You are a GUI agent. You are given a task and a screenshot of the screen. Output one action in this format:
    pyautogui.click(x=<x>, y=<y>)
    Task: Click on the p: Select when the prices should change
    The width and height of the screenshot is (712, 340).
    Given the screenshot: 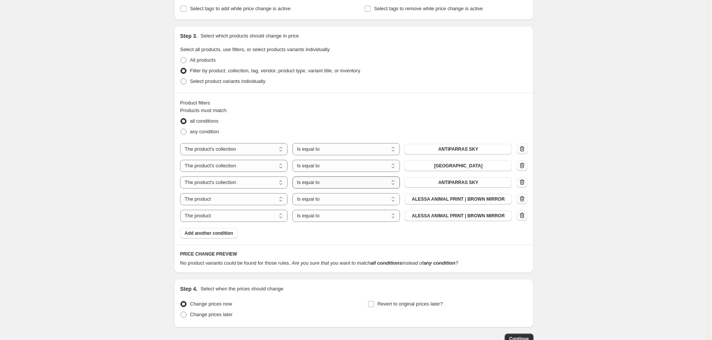 What is the action you would take?
    pyautogui.click(x=242, y=288)
    